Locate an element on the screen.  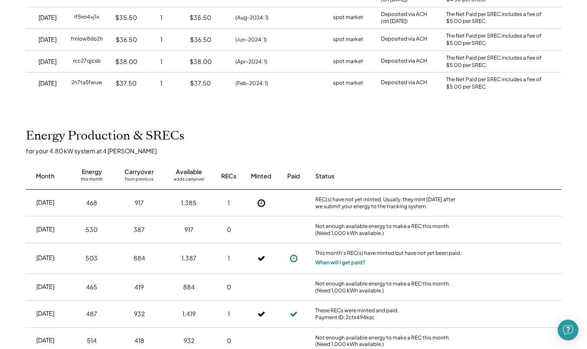
div: These RECs were minted and paid. Payment ID: 2ctx494kzc is located at coordinates (389, 314).